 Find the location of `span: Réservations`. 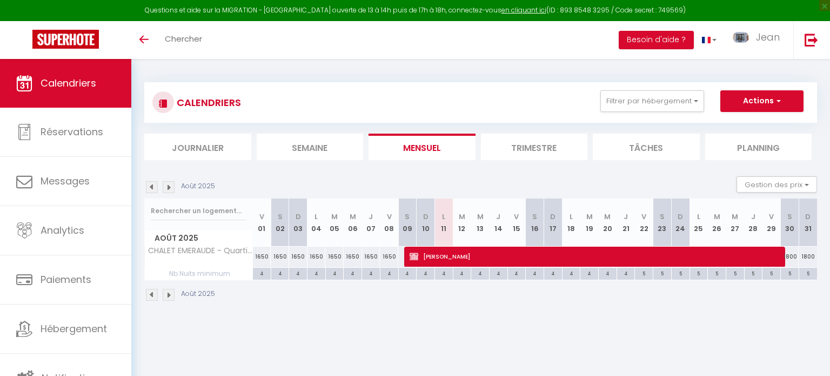

span: Réservations is located at coordinates (72, 131).